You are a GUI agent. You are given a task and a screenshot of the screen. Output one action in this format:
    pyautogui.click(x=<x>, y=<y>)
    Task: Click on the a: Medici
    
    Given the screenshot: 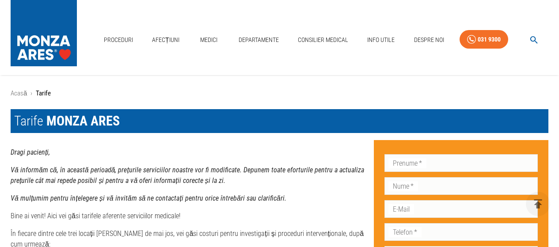 What is the action you would take?
    pyautogui.click(x=209, y=40)
    